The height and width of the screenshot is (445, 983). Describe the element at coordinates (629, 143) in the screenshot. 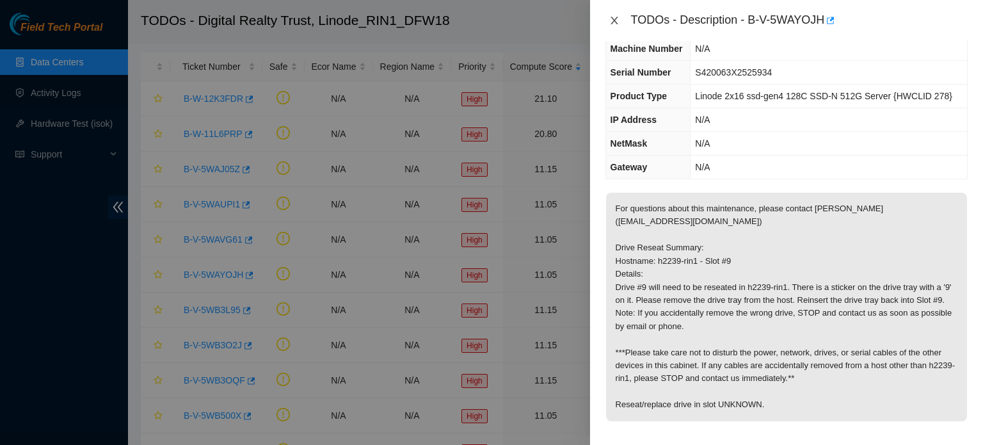

I see `span: NetMask` at that location.